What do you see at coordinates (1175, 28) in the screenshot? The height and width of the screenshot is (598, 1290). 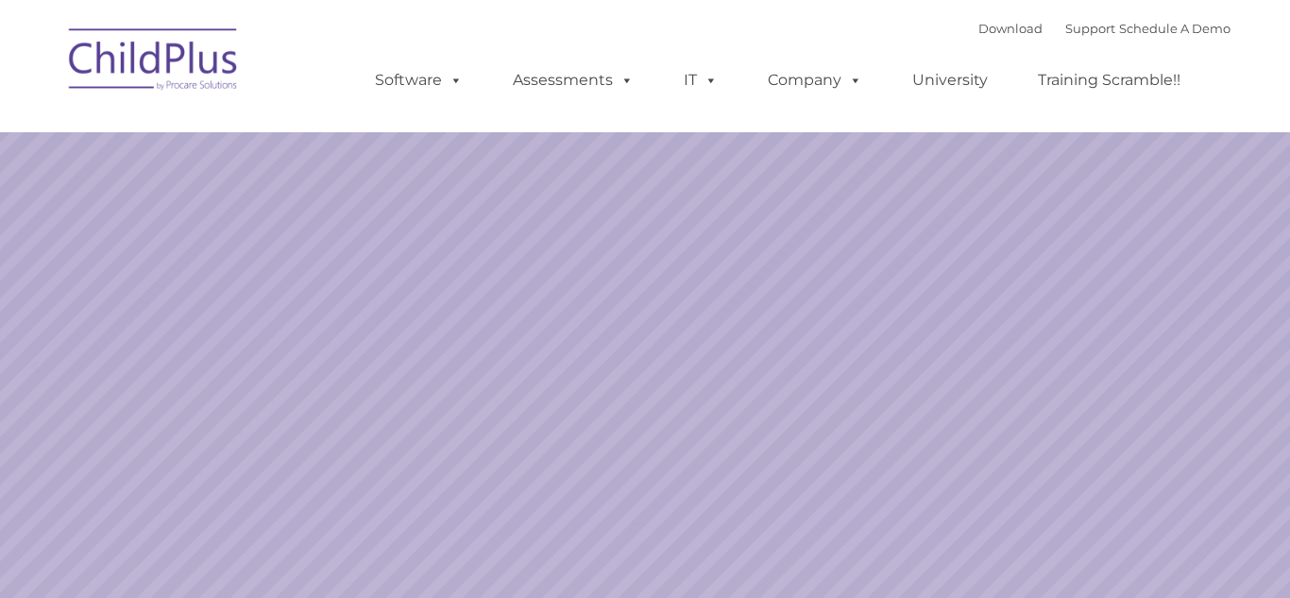 I see `a: Schedule A Demo` at bounding box center [1175, 28].